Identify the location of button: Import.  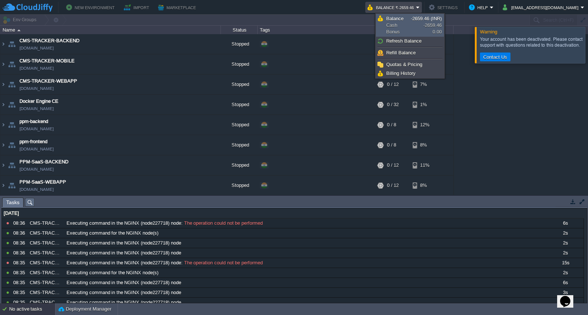
(137, 7).